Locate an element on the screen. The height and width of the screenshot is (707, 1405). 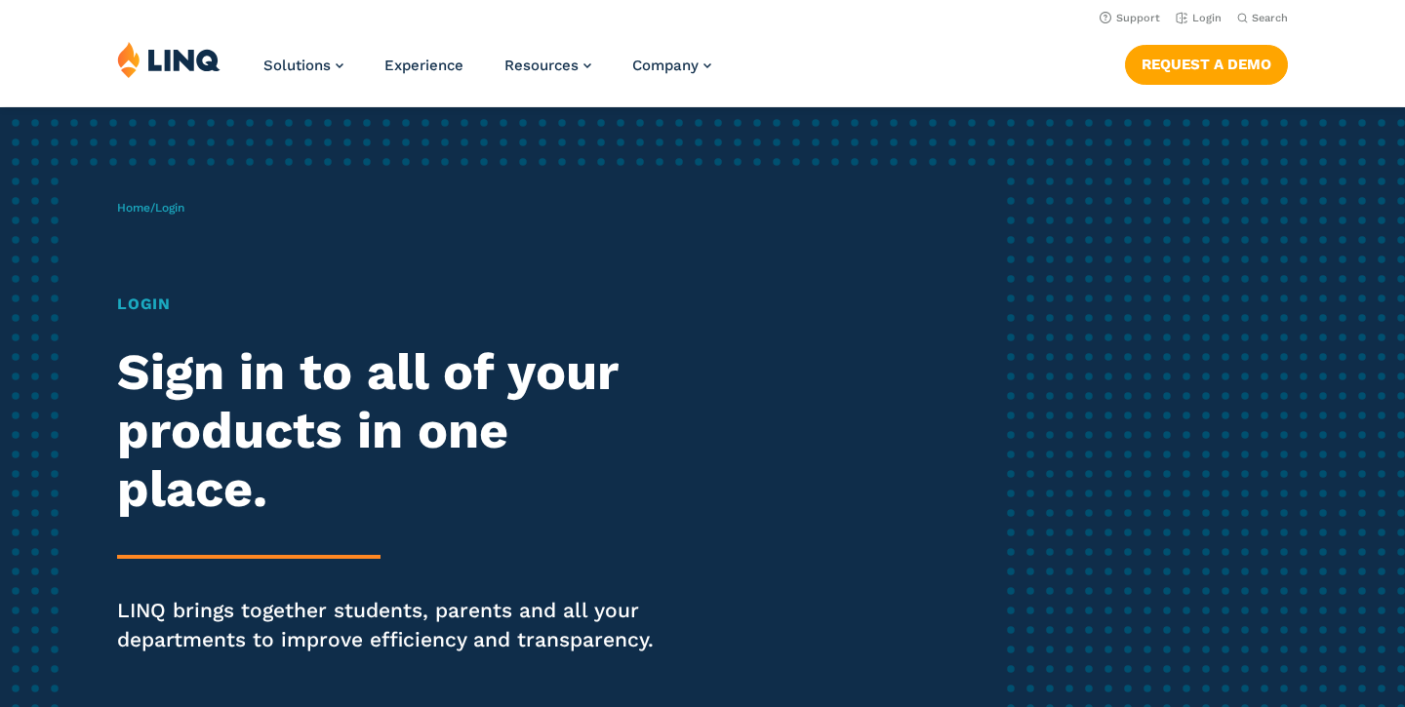
a: Login is located at coordinates (1198, 18).